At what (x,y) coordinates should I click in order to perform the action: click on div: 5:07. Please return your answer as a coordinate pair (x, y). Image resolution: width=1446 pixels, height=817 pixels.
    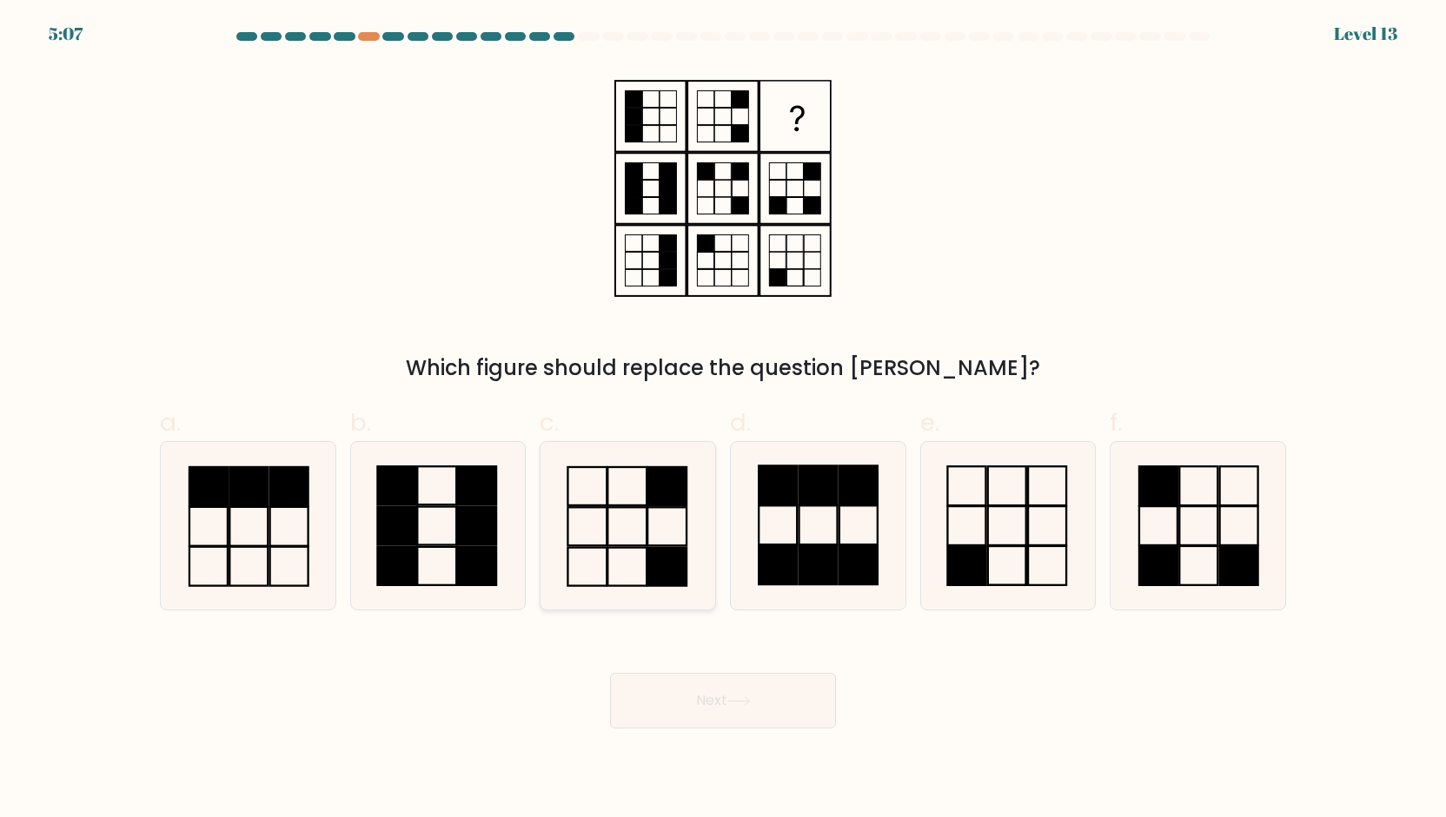
    Looking at the image, I should click on (65, 34).